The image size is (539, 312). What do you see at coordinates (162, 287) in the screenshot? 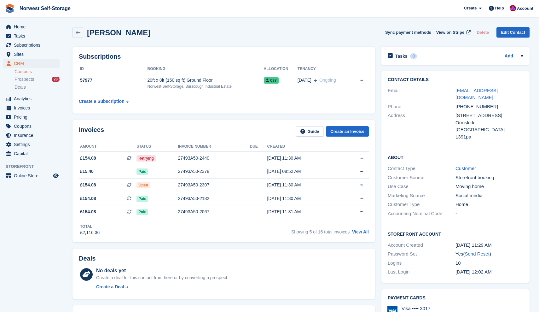
I see `a: Create a Deal` at bounding box center [162, 287].